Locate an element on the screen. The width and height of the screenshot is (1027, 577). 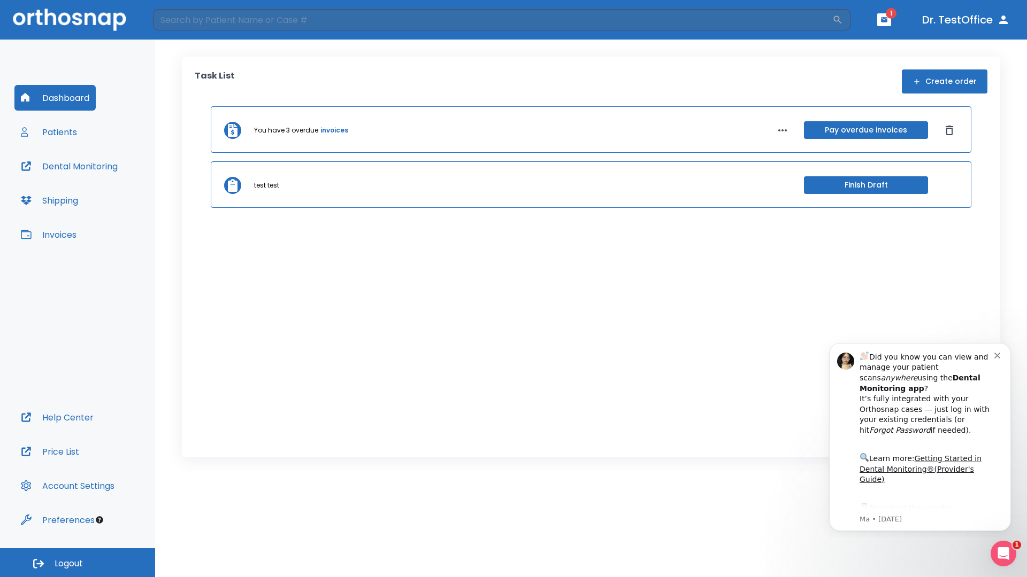
button: Patients is located at coordinates (49, 132).